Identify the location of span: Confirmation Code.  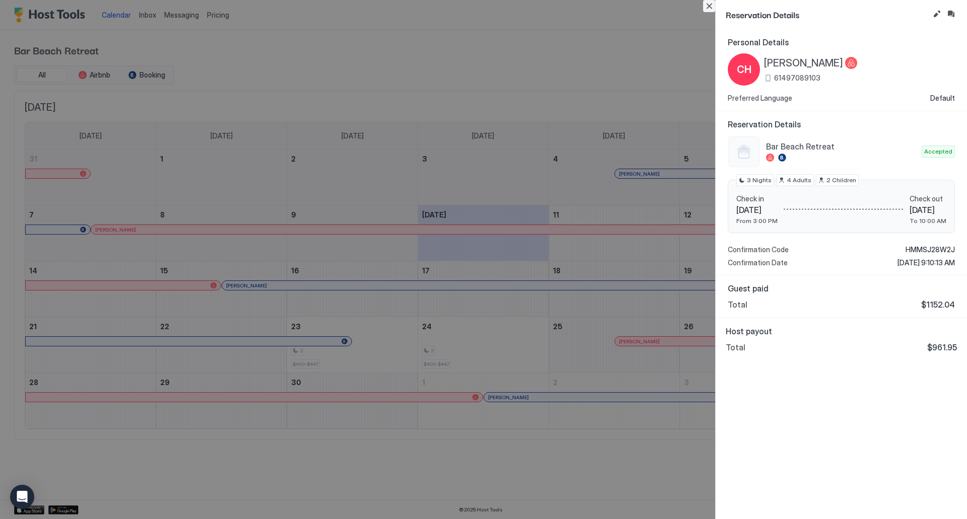
(758, 250).